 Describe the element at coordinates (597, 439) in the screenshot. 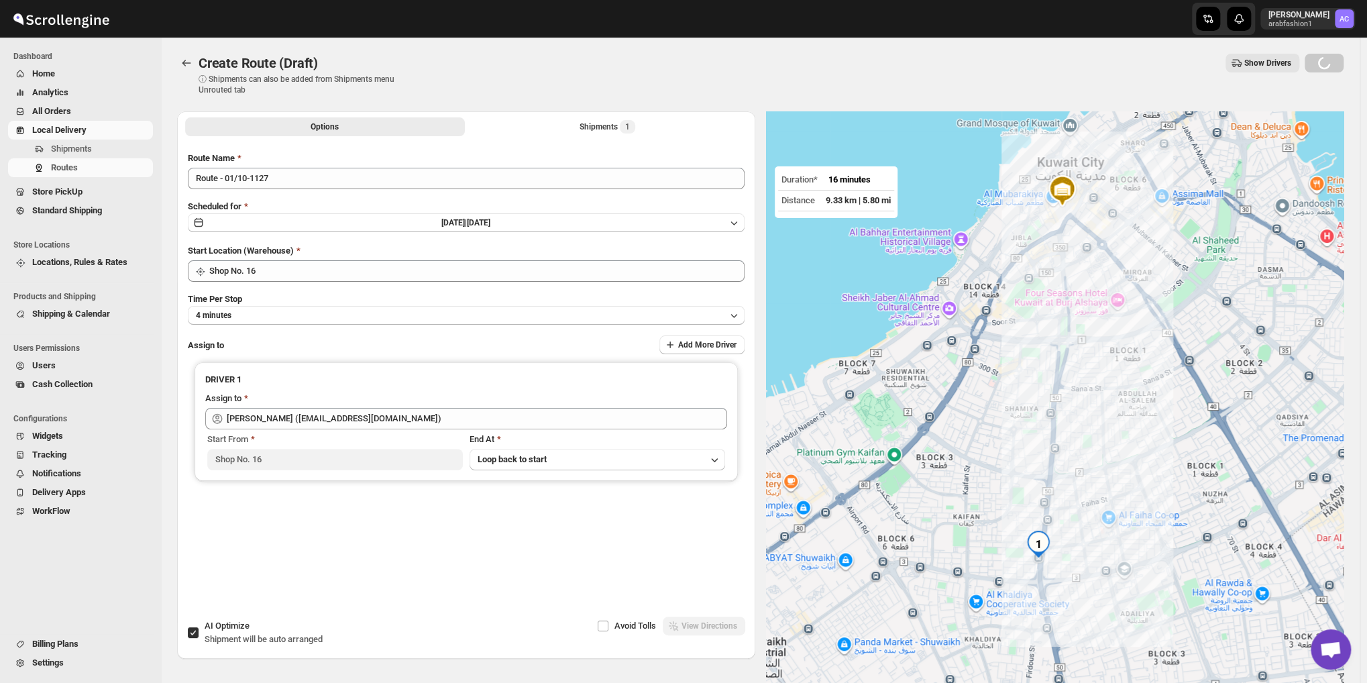

I see `div: End At` at that location.